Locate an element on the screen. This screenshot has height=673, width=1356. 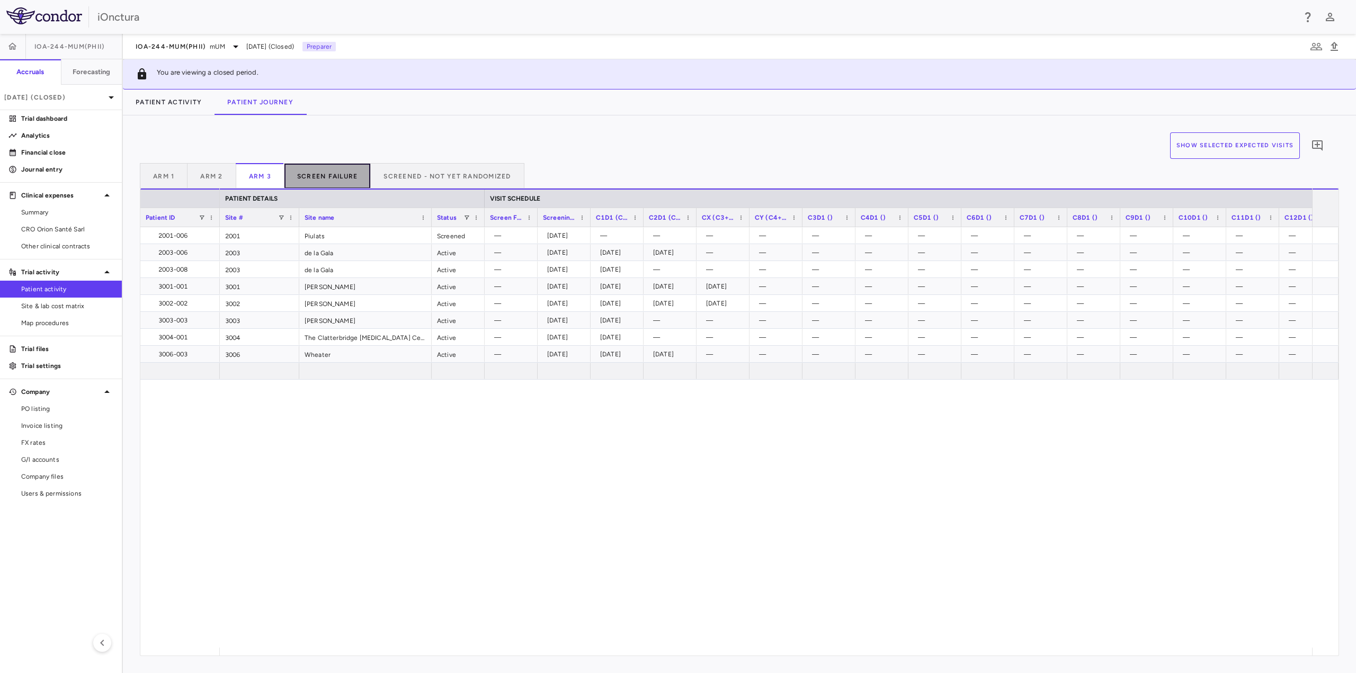
h6: Forecasting is located at coordinates (92, 72).